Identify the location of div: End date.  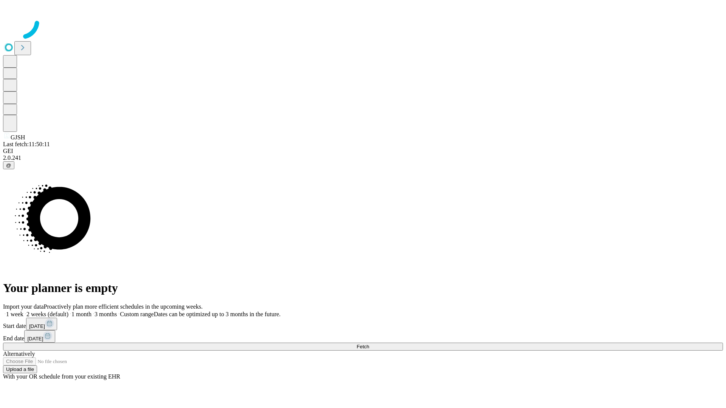
(363, 337).